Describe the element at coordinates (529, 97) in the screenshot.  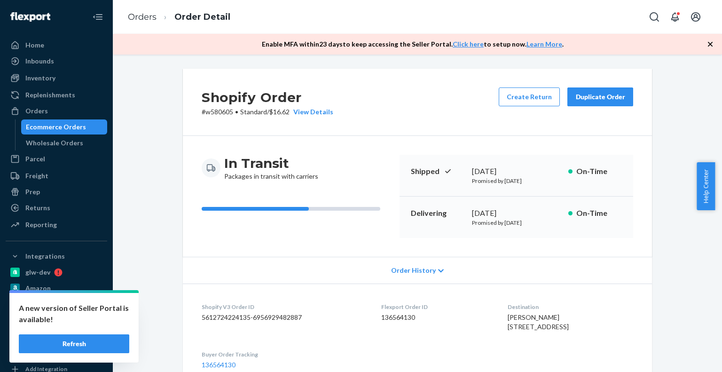
I see `button: Create Return` at that location.